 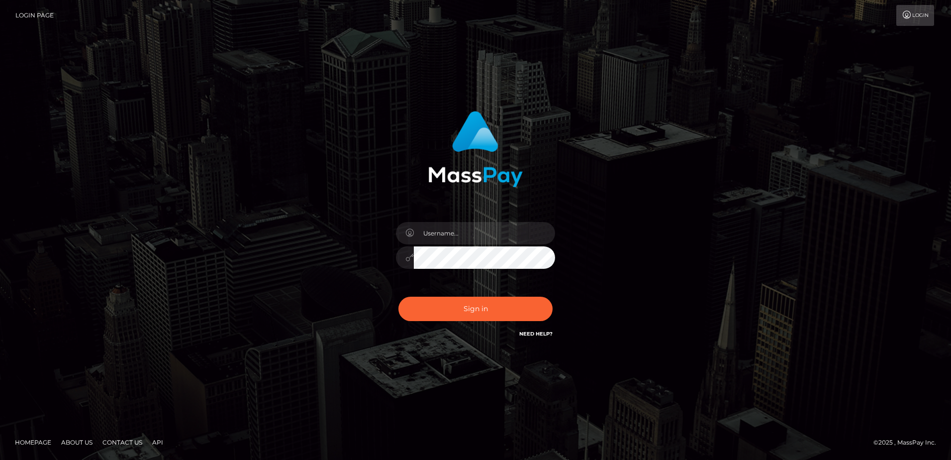 I want to click on a: API, so click(x=158, y=442).